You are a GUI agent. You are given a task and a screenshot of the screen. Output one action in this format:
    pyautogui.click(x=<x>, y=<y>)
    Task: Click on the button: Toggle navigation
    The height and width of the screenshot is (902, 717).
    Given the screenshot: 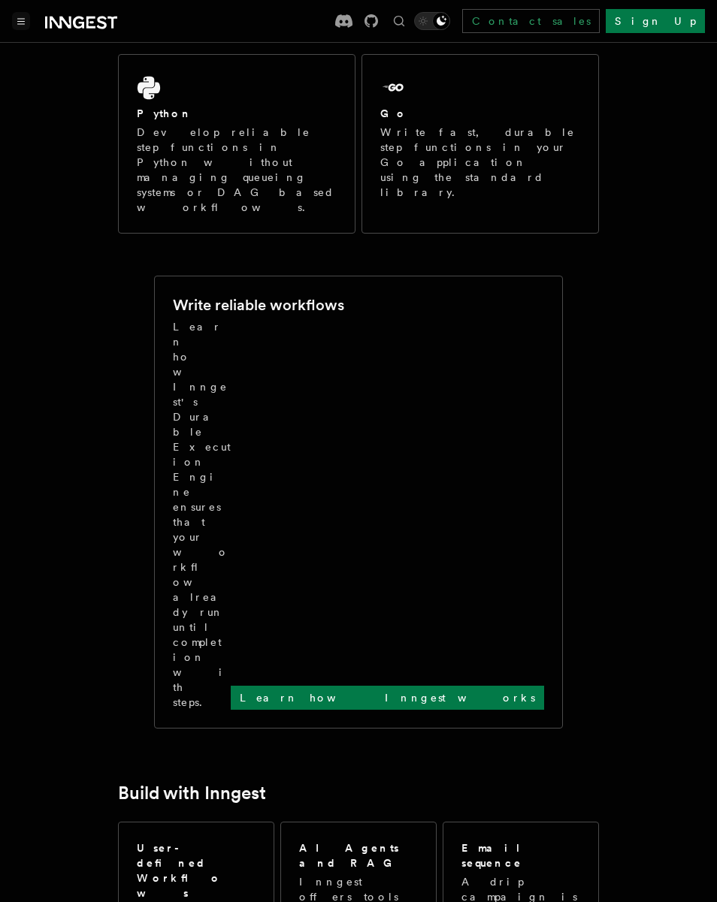 What is the action you would take?
    pyautogui.click(x=21, y=21)
    